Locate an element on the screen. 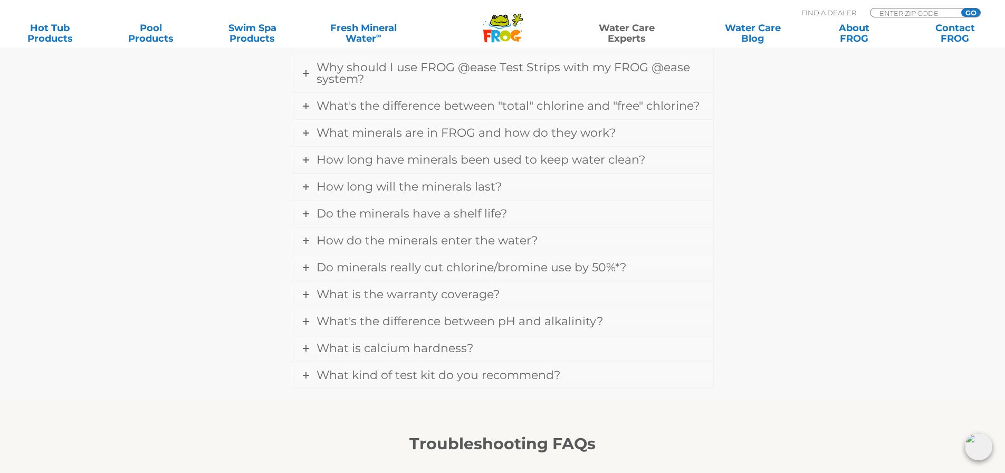 The width and height of the screenshot is (1005, 473). a: Fresh MineralWater∞ is located at coordinates (363, 33).